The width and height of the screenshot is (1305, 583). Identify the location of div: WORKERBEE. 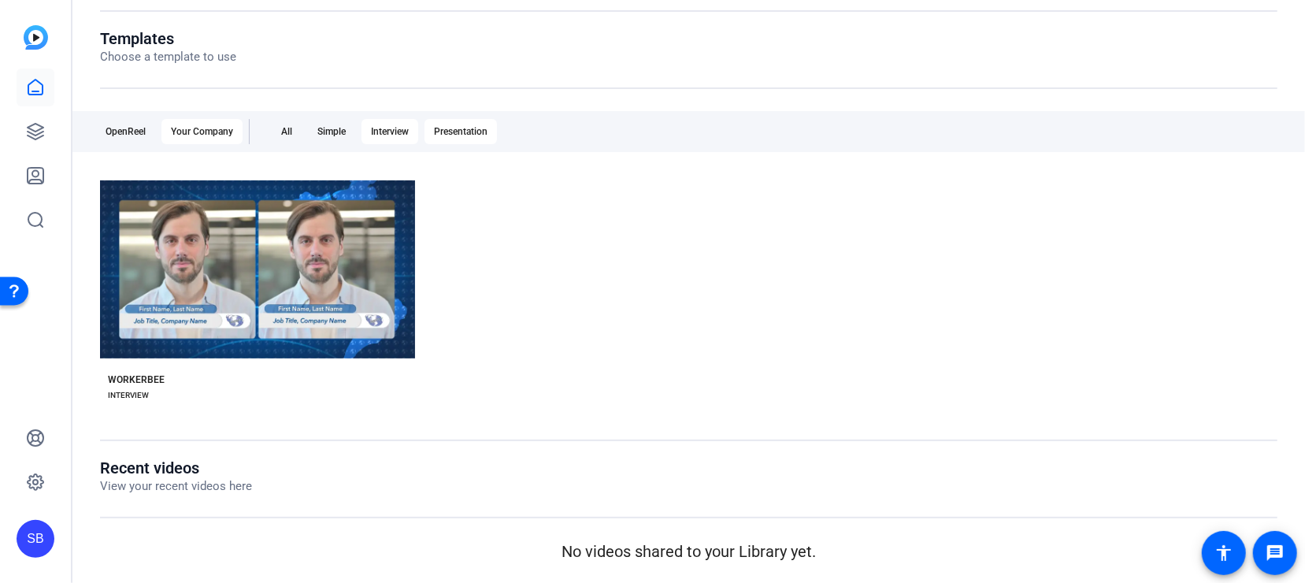
(136, 380).